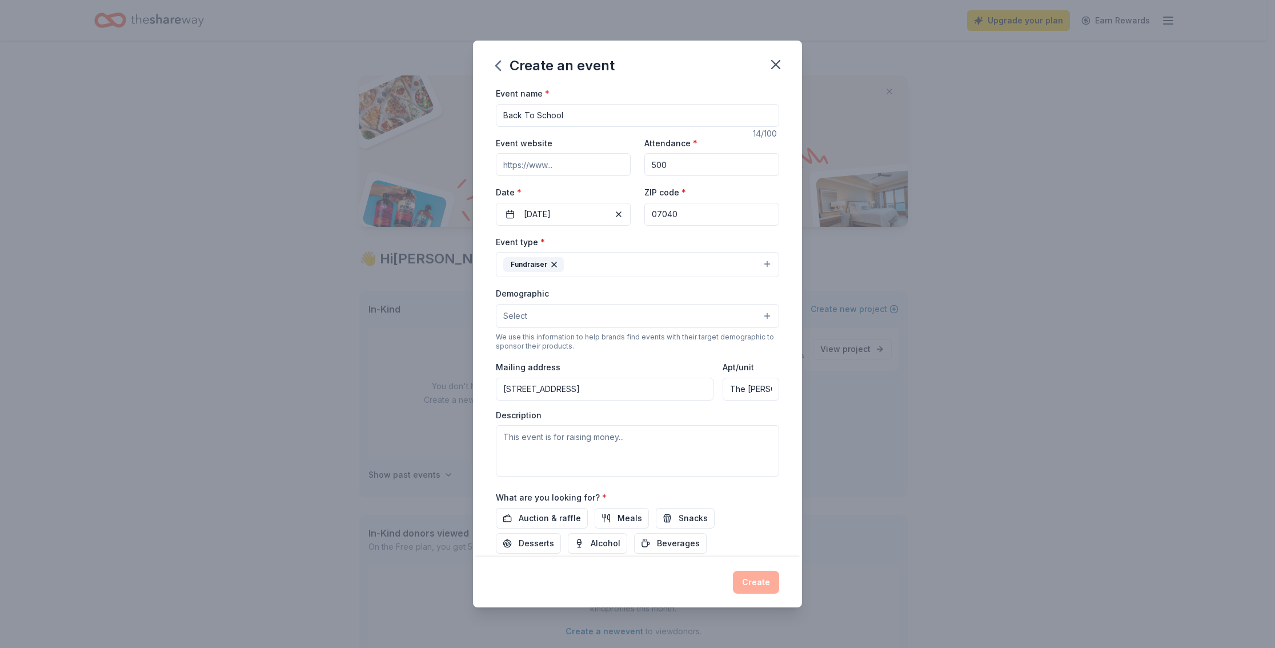 The height and width of the screenshot is (648, 1275). What do you see at coordinates (678, 543) in the screenshot?
I see `span: Beverages` at bounding box center [678, 543].